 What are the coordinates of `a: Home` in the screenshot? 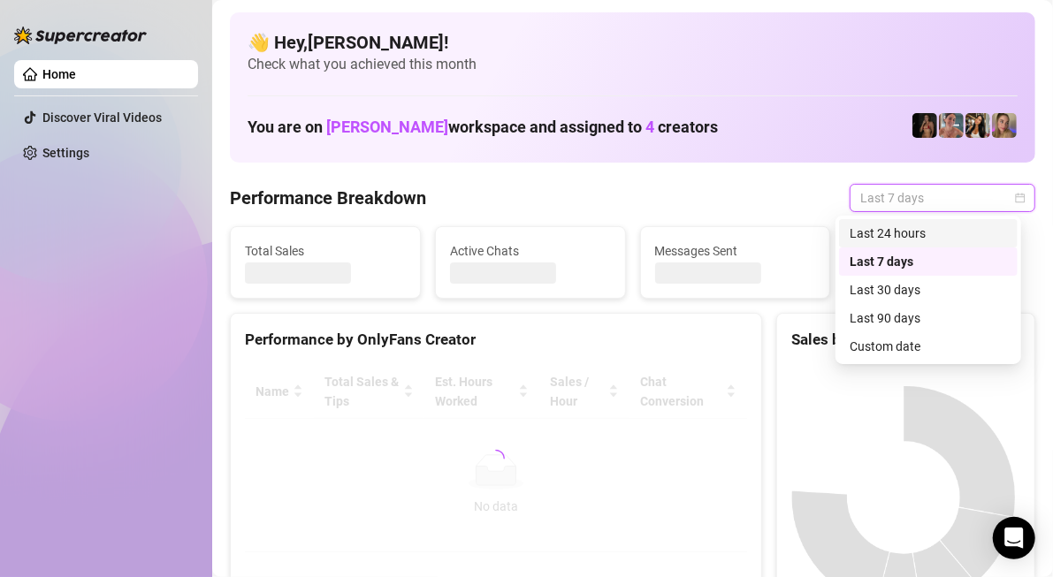 It's located at (59, 74).